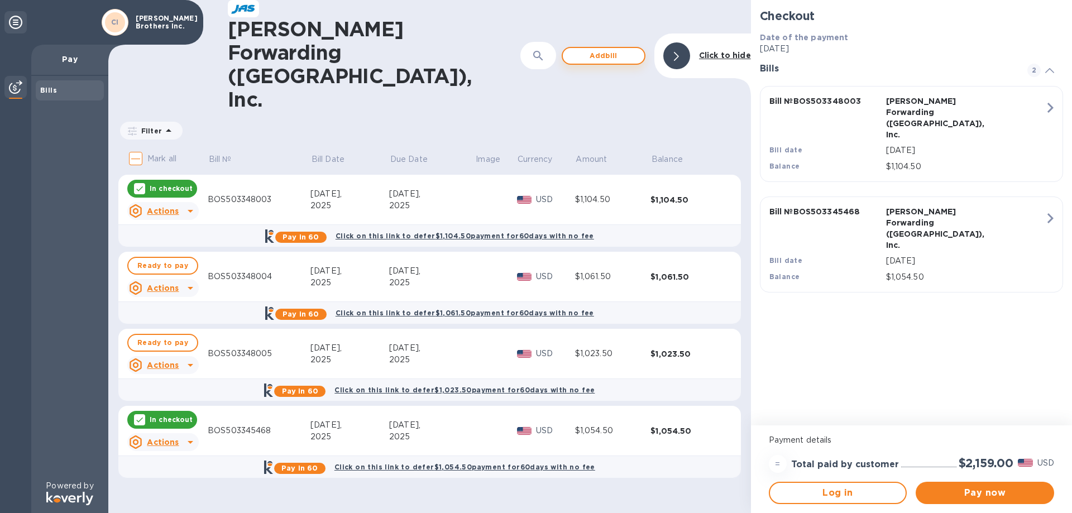 The width and height of the screenshot is (1072, 513). I want to click on div: BOS503348003, so click(259, 199).